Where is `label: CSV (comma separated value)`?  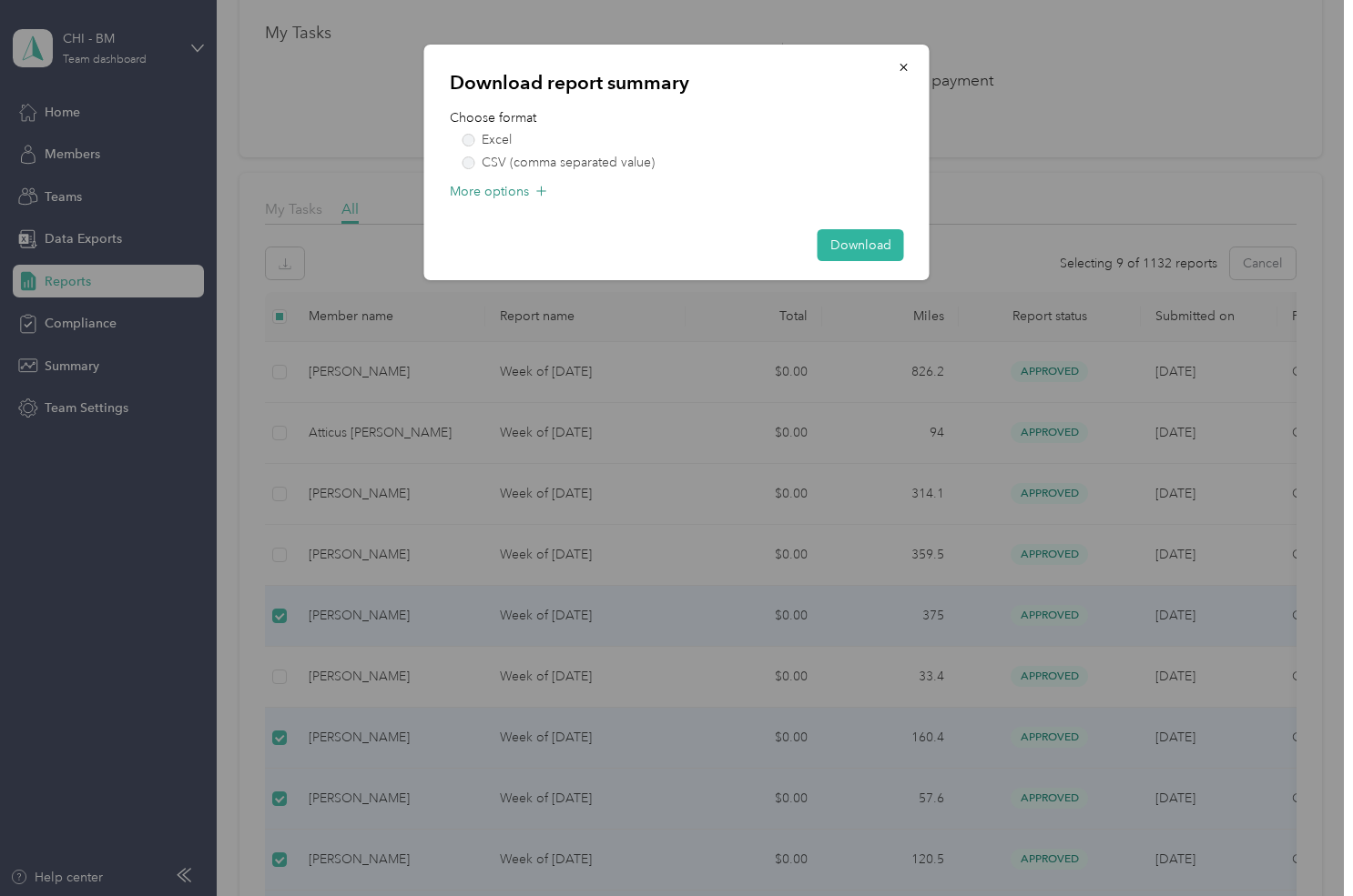 label: CSV (comma separated value) is located at coordinates (683, 163).